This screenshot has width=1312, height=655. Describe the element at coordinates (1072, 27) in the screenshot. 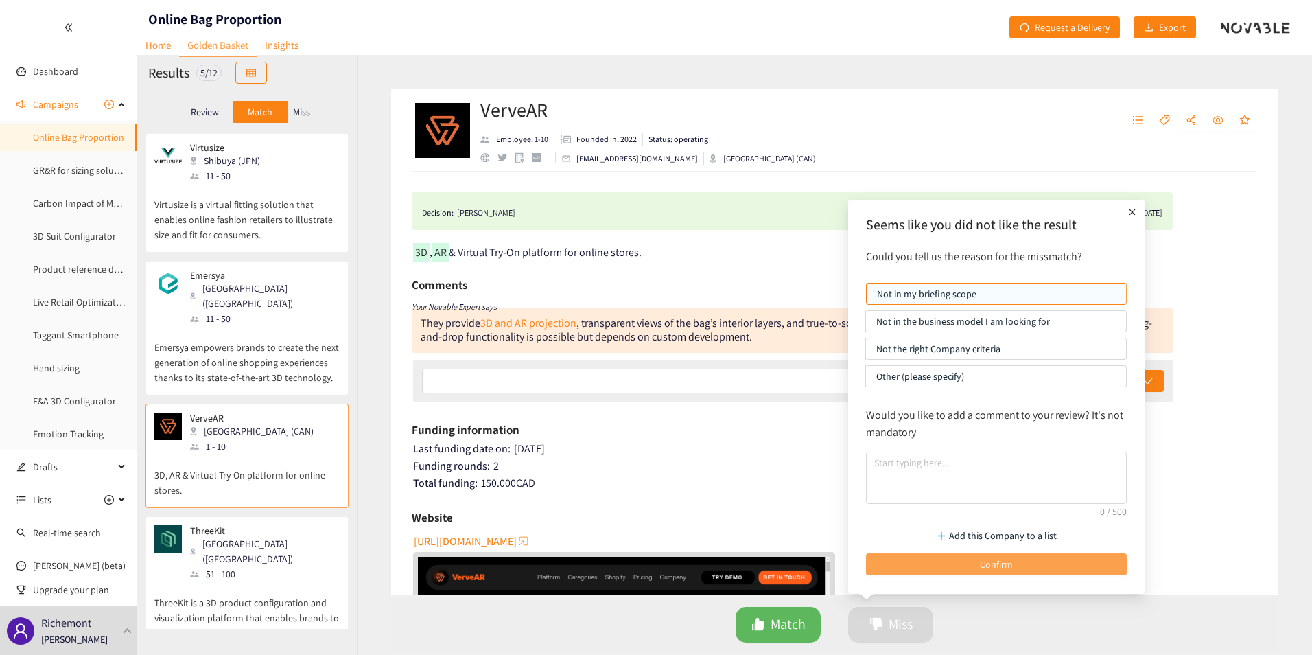

I see `span: Request a Delivery` at that location.